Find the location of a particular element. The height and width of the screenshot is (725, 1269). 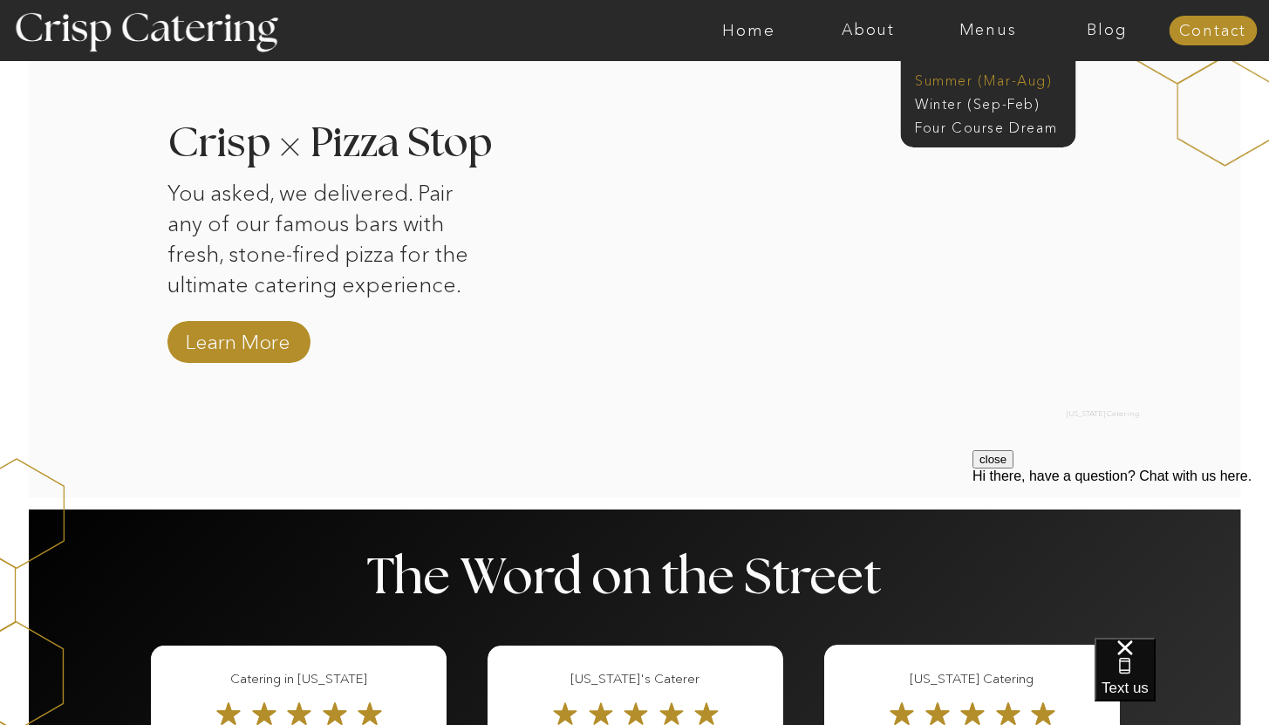

a: Learn More is located at coordinates (238, 343).